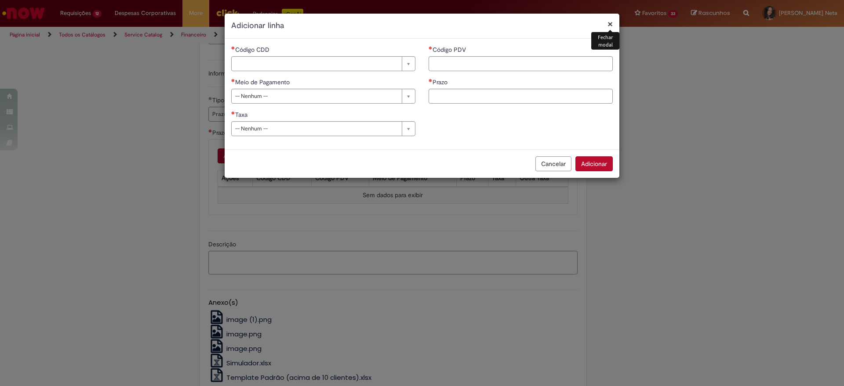  I want to click on button: Fechar modal, so click(610, 24).